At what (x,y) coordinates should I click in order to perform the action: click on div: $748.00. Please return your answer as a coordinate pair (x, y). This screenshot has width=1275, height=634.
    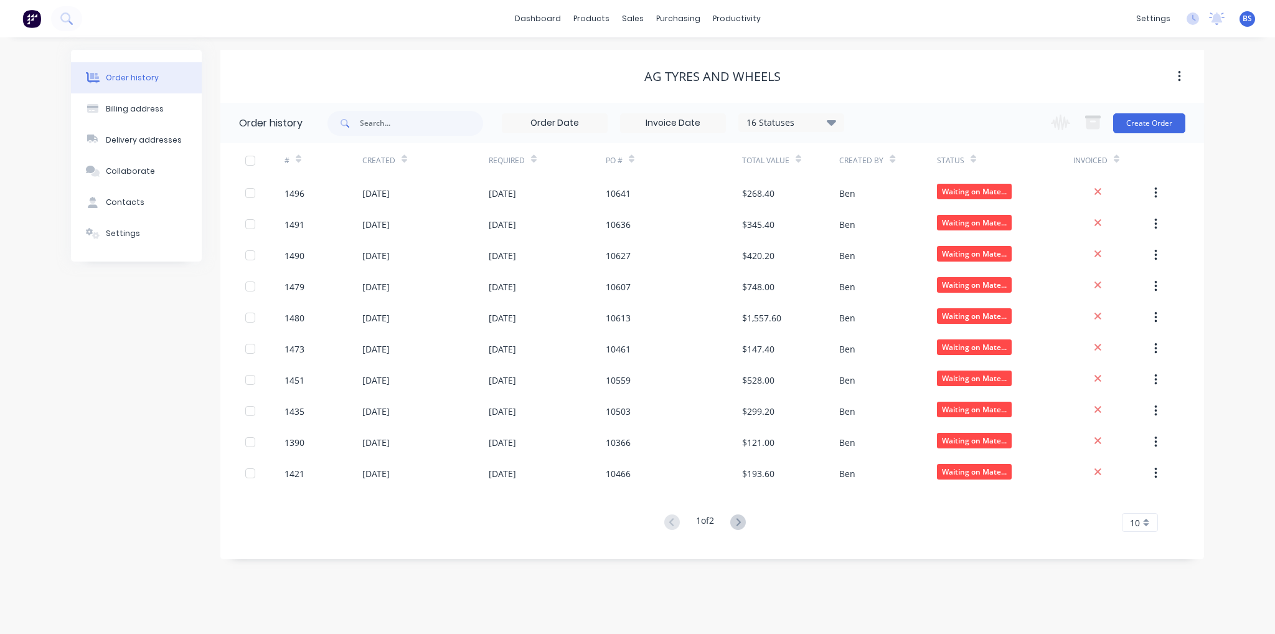
    Looking at the image, I should click on (758, 286).